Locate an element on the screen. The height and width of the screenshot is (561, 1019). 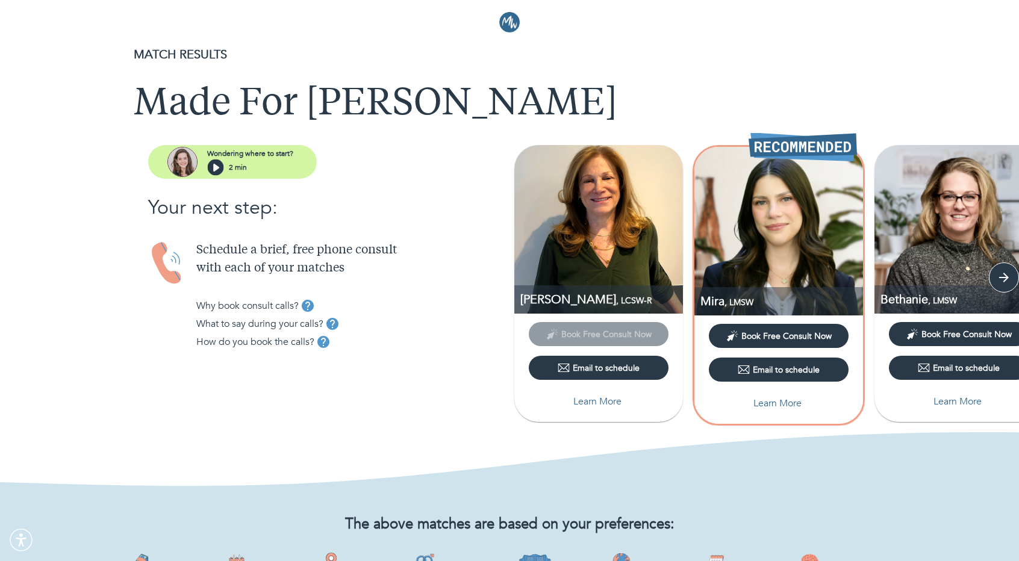
p: 2 min is located at coordinates (238, 167).